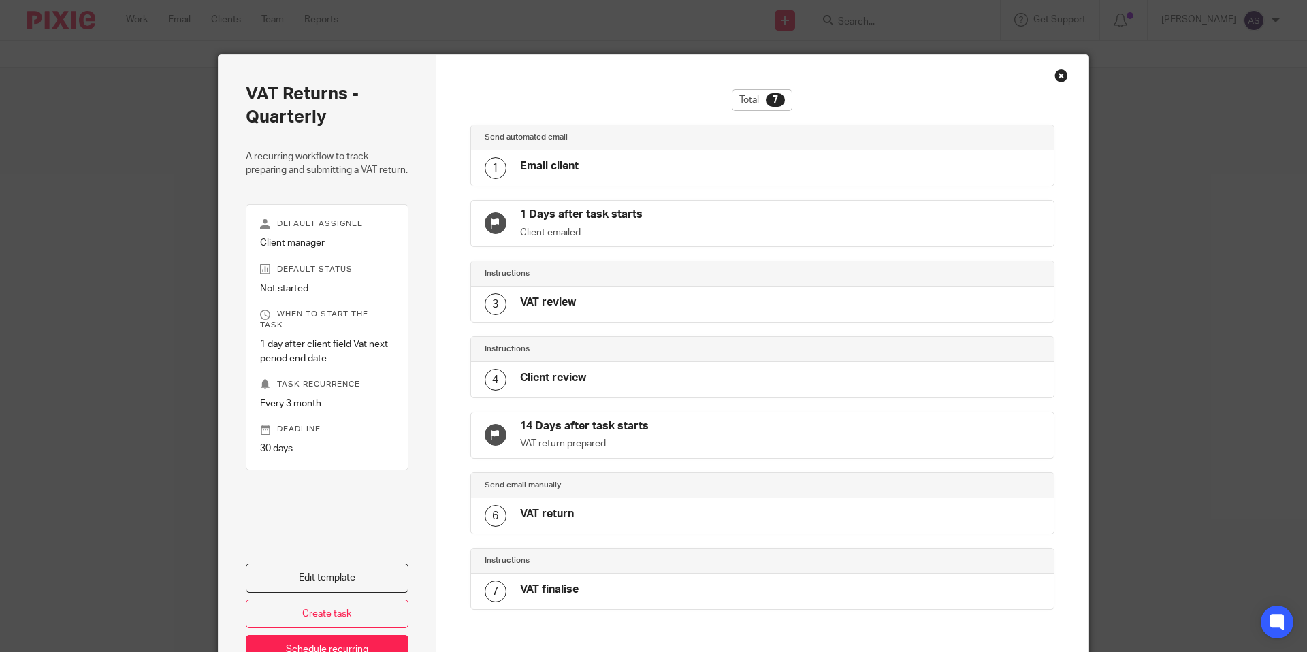  I want to click on p: Client emailed, so click(641, 233).